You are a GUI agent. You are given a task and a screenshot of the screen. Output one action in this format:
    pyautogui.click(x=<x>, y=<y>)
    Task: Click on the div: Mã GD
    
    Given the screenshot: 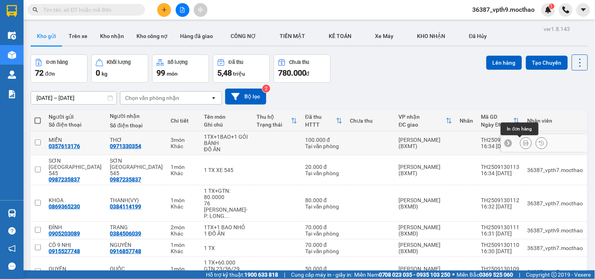 What is the action you would take?
    pyautogui.click(x=497, y=117)
    